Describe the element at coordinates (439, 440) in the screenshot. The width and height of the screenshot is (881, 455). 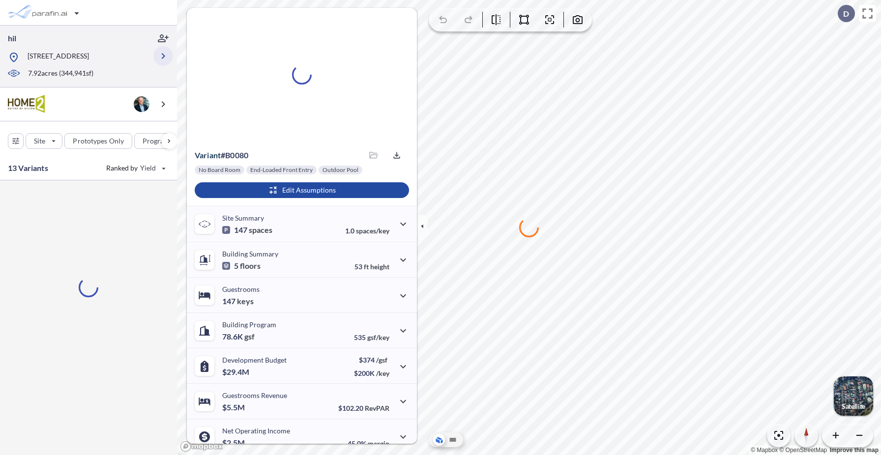
I see `button: Aerial View` at that location.